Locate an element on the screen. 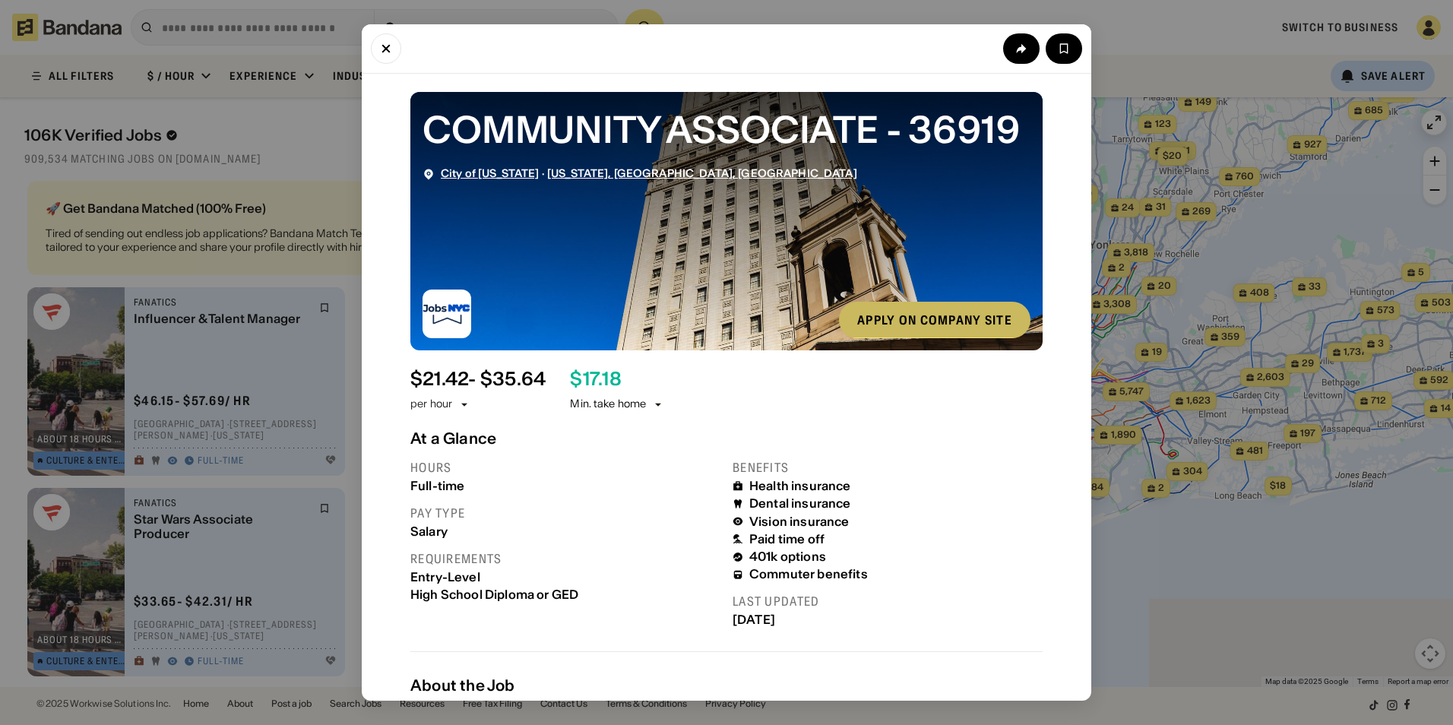 Image resolution: width=1453 pixels, height=725 pixels. img: City of New York logo is located at coordinates (447, 314).